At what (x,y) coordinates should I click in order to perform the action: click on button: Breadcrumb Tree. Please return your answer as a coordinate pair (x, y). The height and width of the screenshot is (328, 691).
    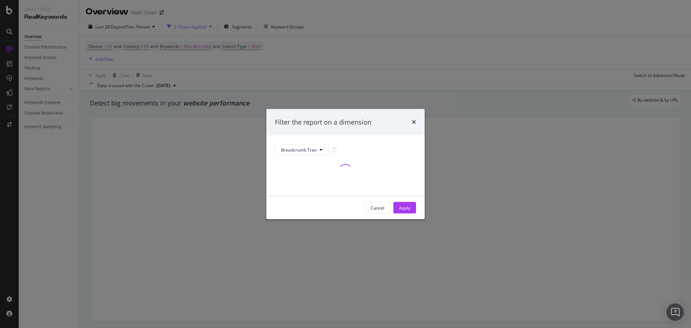
    Looking at the image, I should click on (302, 150).